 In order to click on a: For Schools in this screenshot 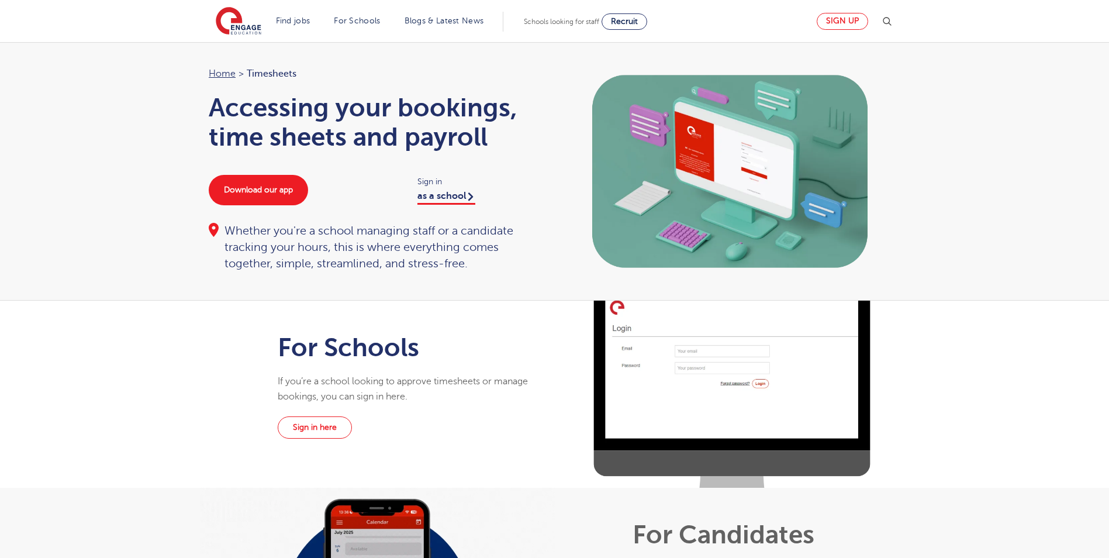, I will do `click(356, 20)`.